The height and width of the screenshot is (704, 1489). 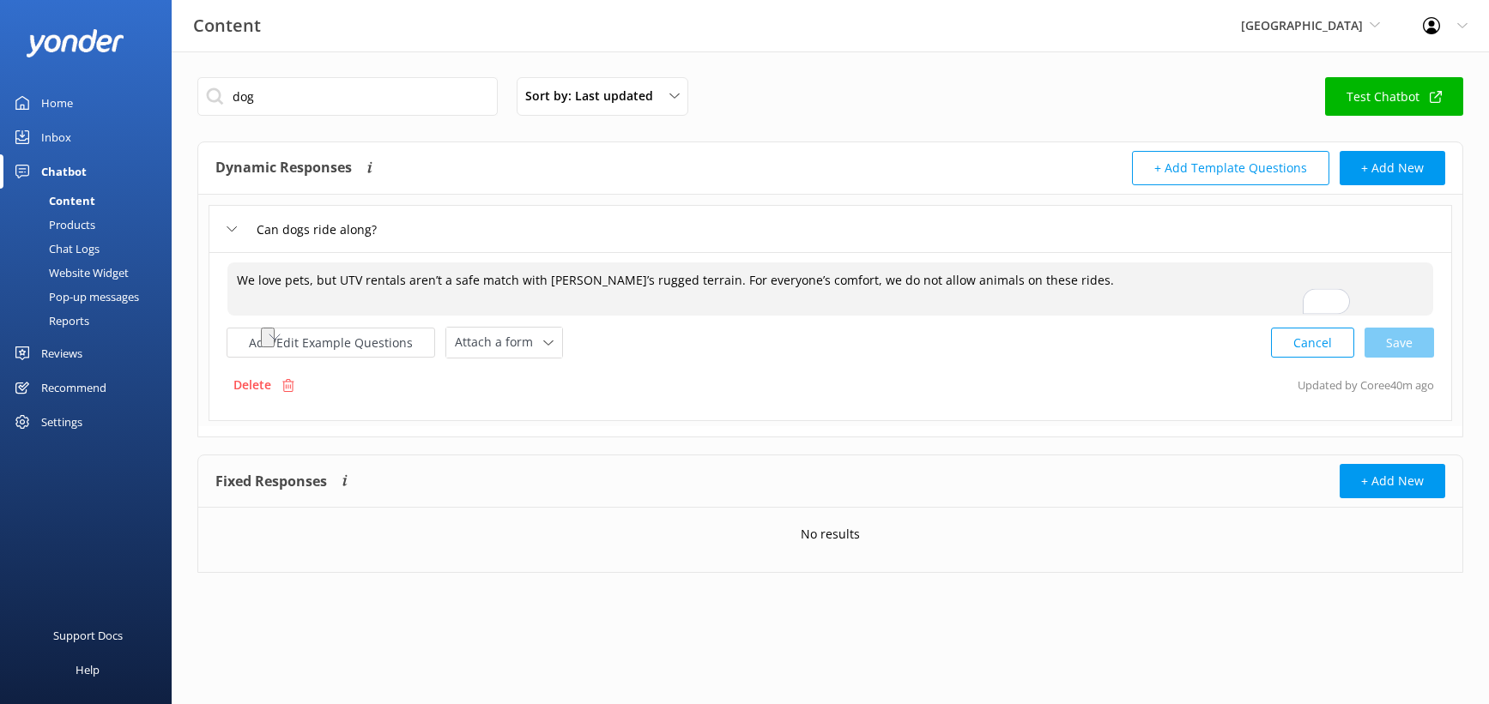 I want to click on div: Chatbot, so click(x=63, y=172).